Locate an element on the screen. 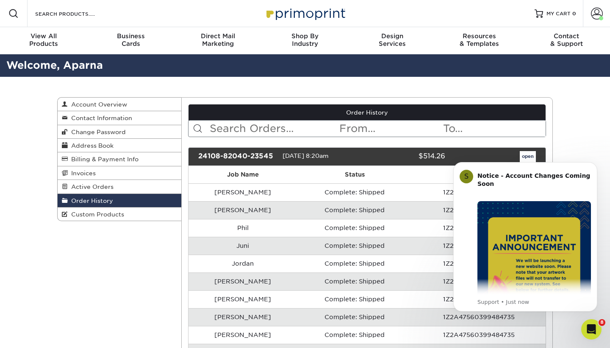  div: Services is located at coordinates (393, 40).